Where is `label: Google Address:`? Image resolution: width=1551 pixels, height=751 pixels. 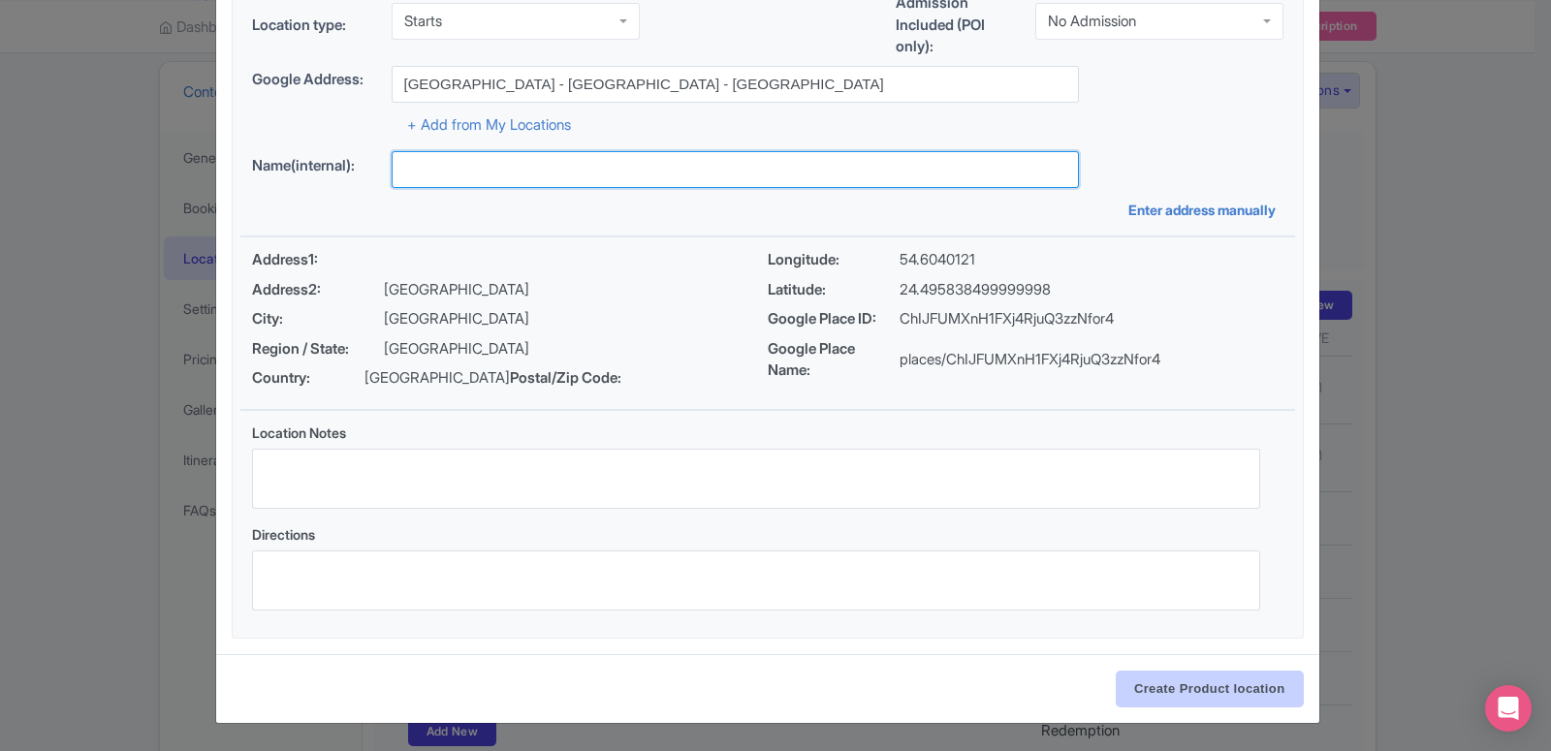 label: Google Address: is located at coordinates (314, 79).